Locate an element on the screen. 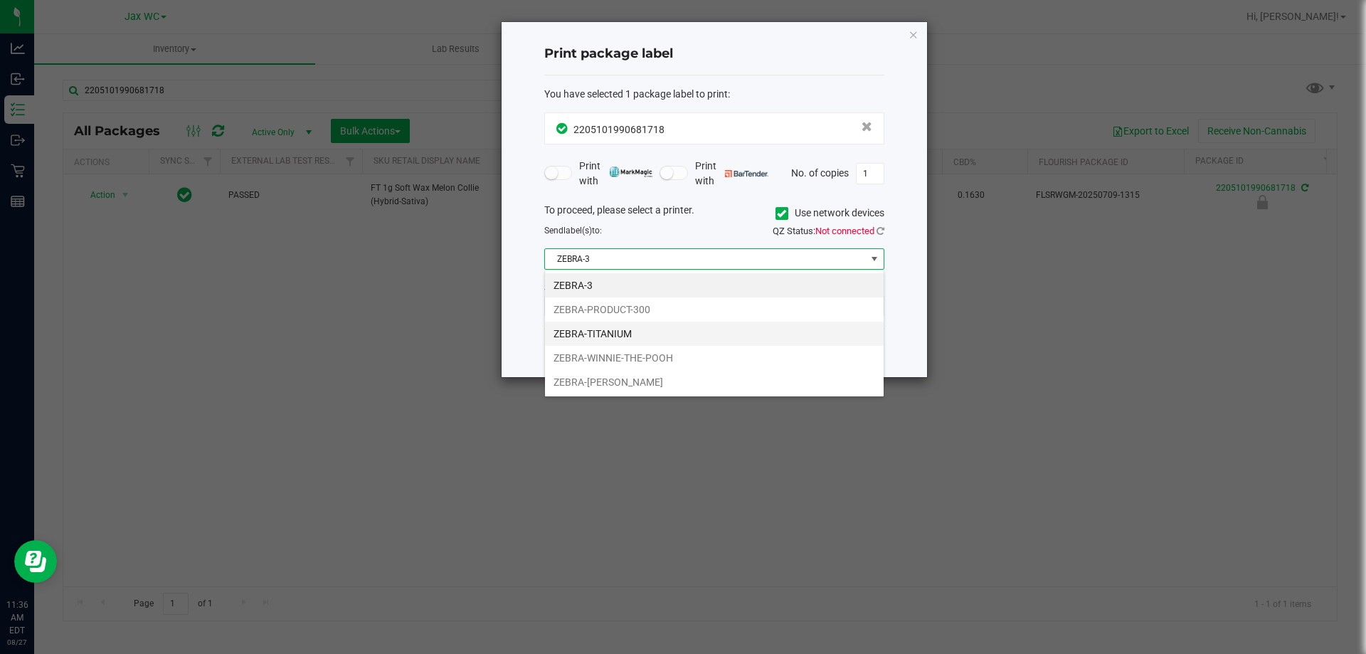 This screenshot has height=654, width=1366. span: No. of copies is located at coordinates (820, 172).